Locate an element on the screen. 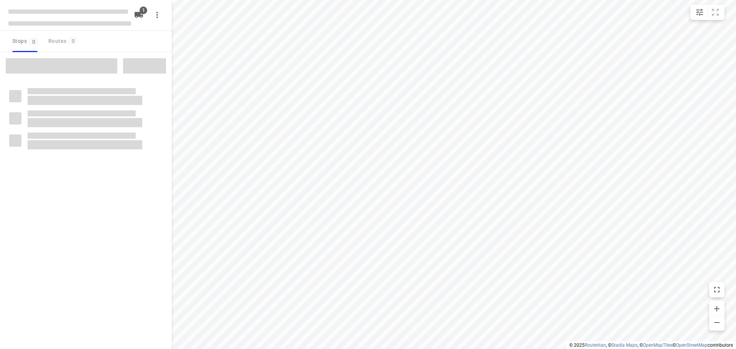  button: Map settings is located at coordinates (700, 12).